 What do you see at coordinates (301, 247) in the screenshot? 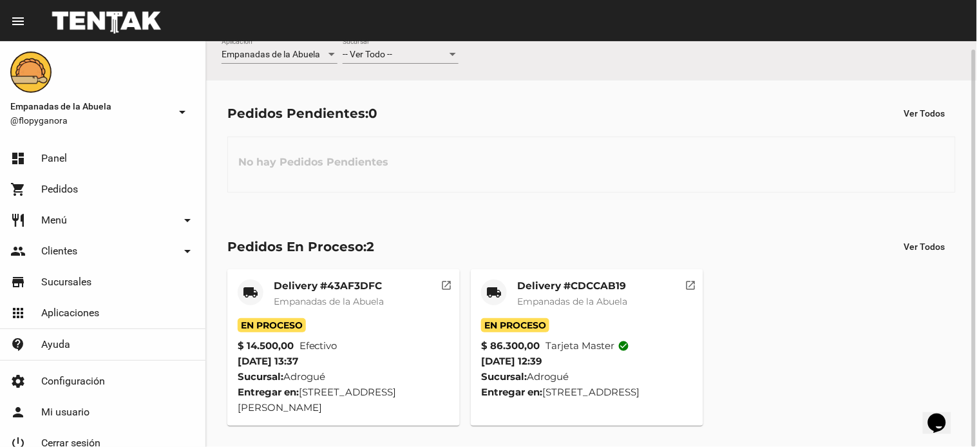
I see `div: Pedidos En Proceso:` at bounding box center [301, 247].